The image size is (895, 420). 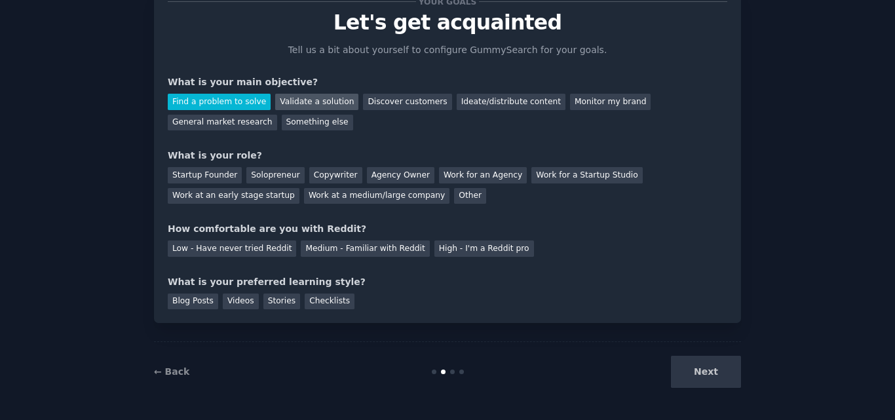 What do you see at coordinates (317, 123) in the screenshot?
I see `div: Something else` at bounding box center [317, 123].